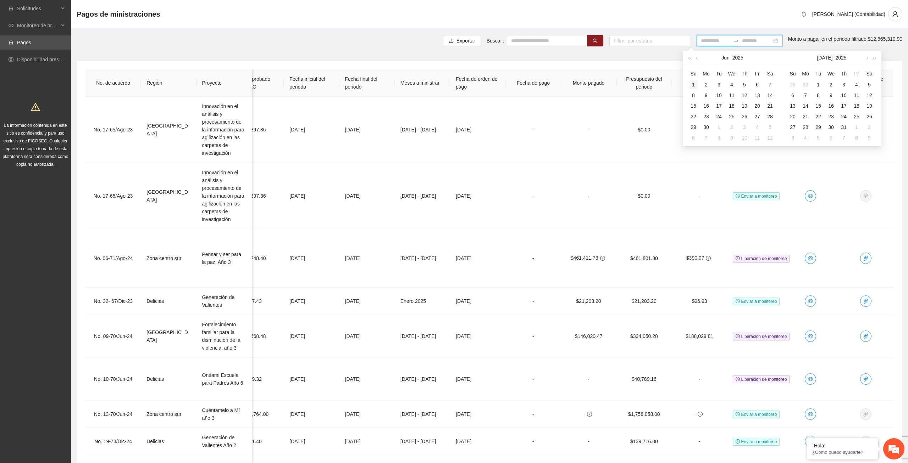 This screenshot has width=908, height=463. I want to click on td: 2025-08-04, so click(805, 138).